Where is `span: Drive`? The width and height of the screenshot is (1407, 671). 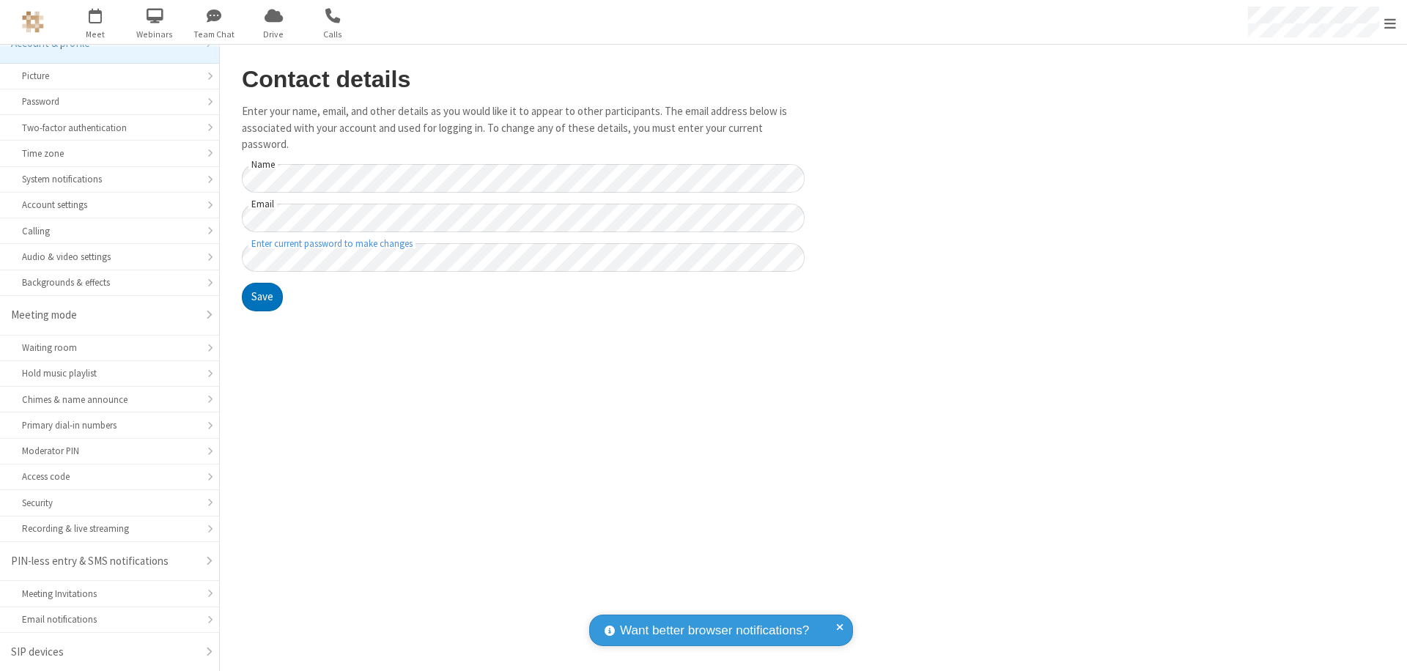 span: Drive is located at coordinates (273, 34).